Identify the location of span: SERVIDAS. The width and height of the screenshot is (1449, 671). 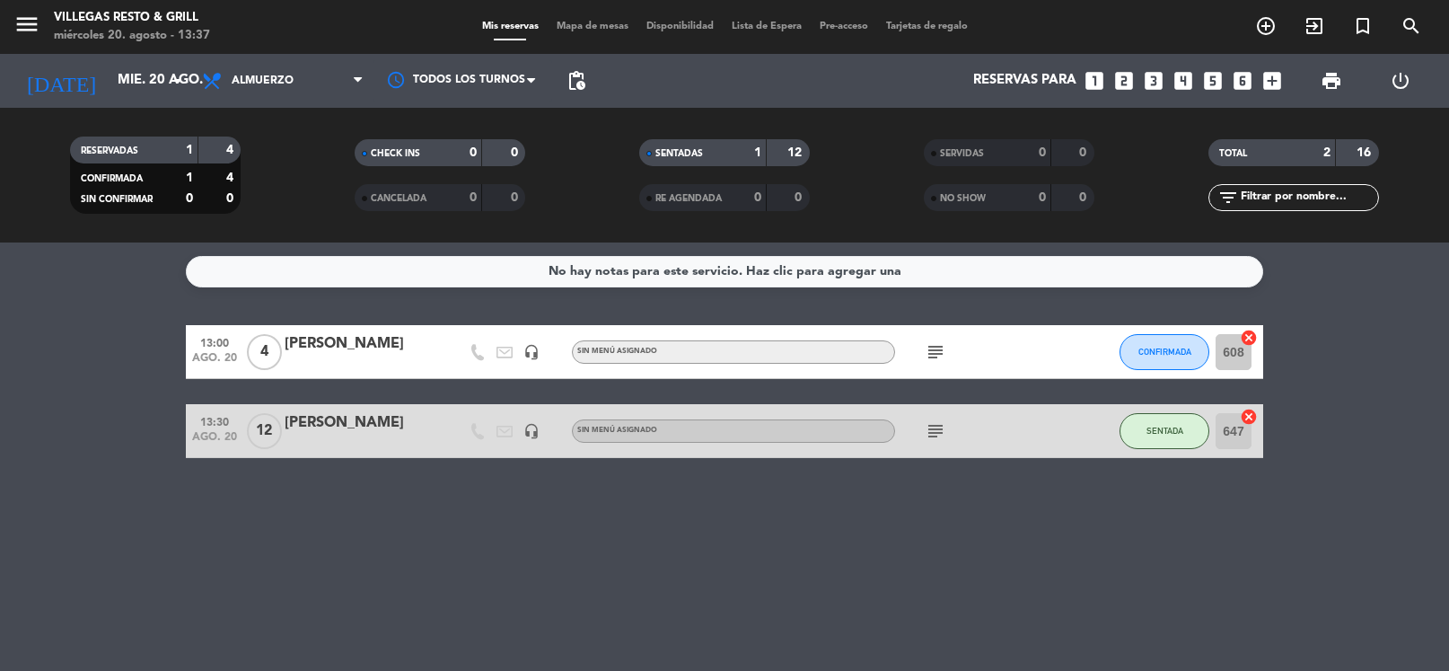
(962, 154).